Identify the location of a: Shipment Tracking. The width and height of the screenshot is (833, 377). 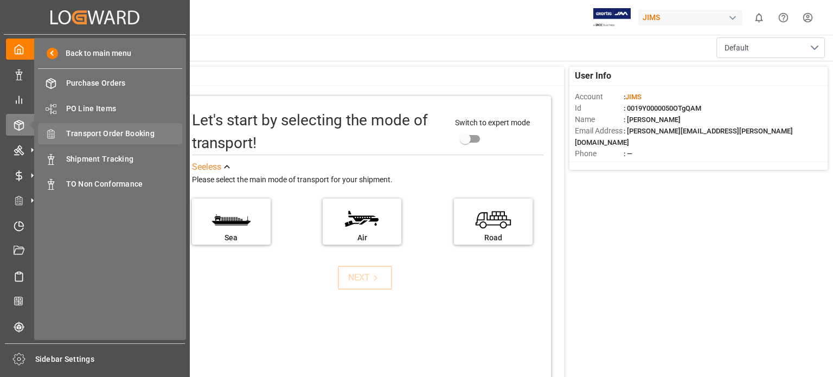
(110, 158).